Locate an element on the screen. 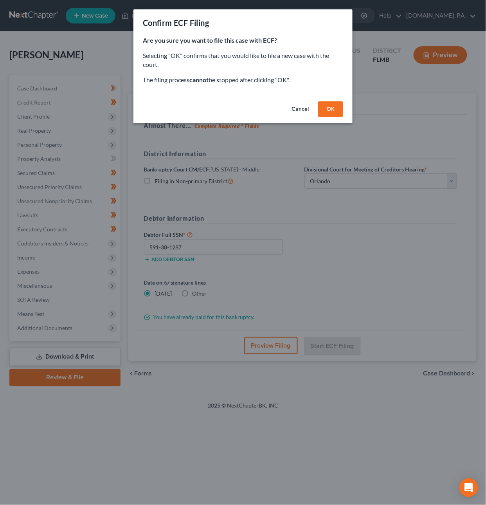  div: Open Intercom Messenger is located at coordinates (469, 488).